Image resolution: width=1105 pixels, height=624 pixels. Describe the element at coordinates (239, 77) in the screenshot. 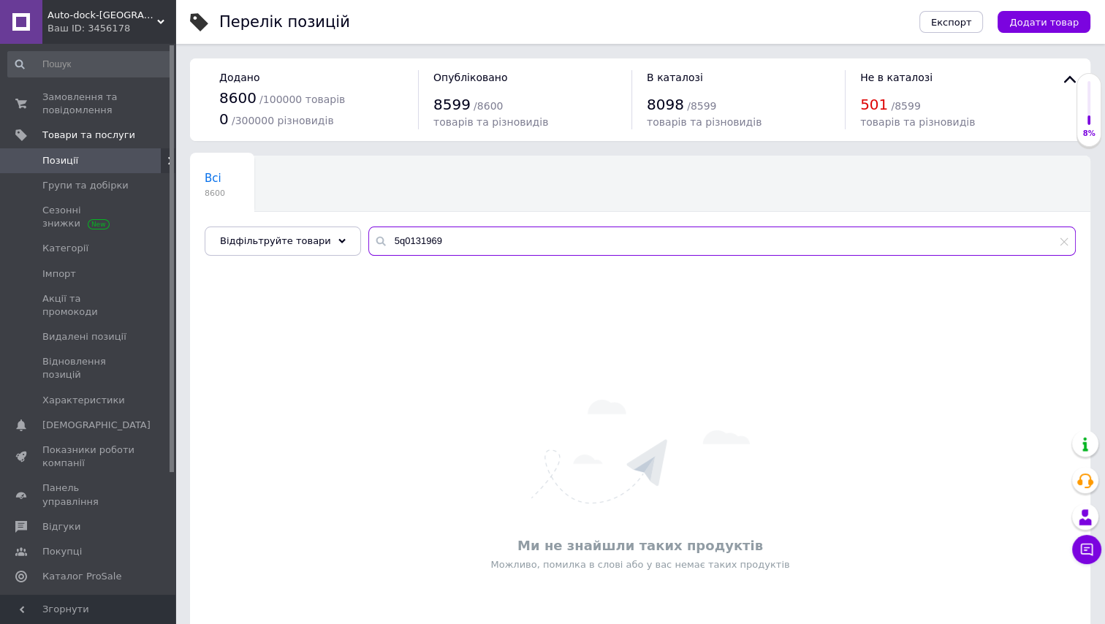

I see `span: Додано` at that location.